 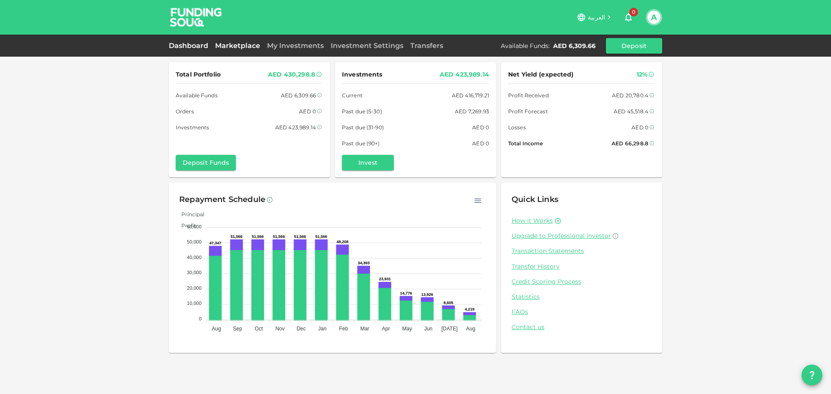 What do you see at coordinates (581, 236) in the screenshot?
I see `a: Upgrade to Professional Investor` at bounding box center [581, 236].